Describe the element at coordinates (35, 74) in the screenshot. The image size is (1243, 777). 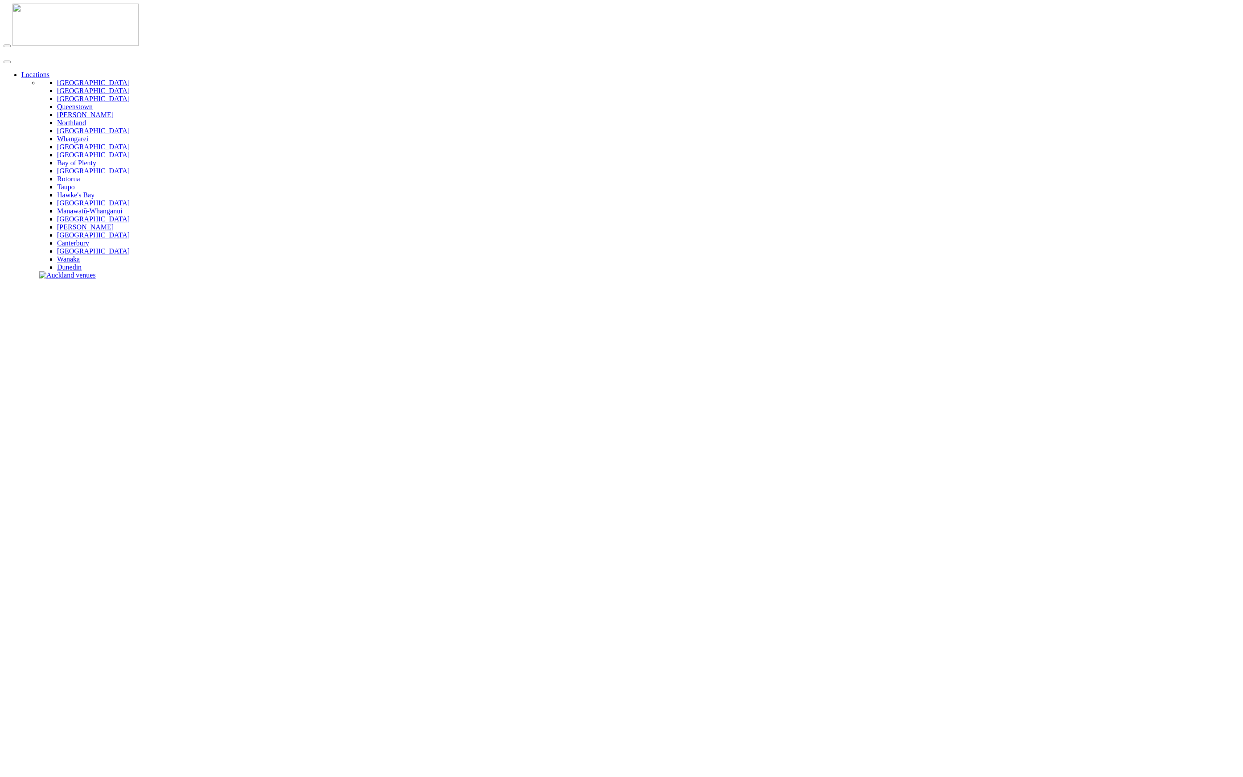
I see `a: Locations` at that location.